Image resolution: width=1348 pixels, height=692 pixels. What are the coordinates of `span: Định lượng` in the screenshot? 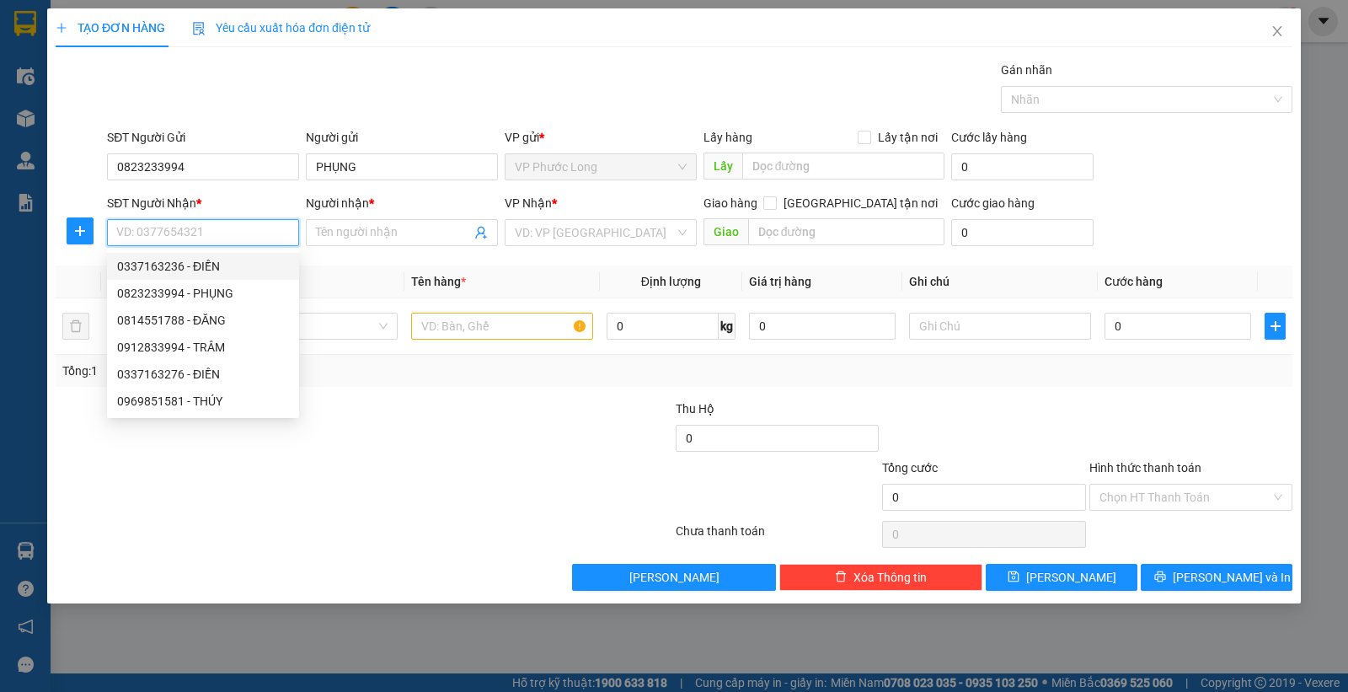 It's located at (671, 281).